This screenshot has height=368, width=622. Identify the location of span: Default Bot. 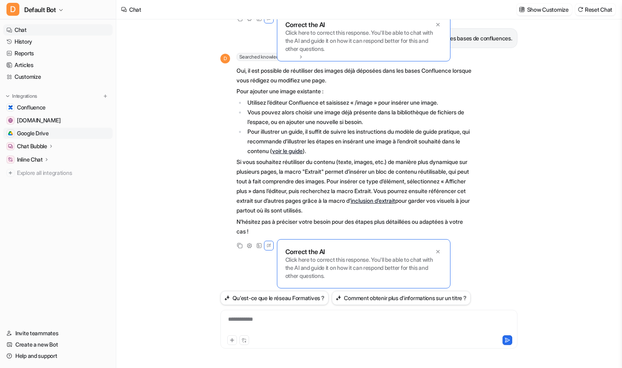
(40, 10).